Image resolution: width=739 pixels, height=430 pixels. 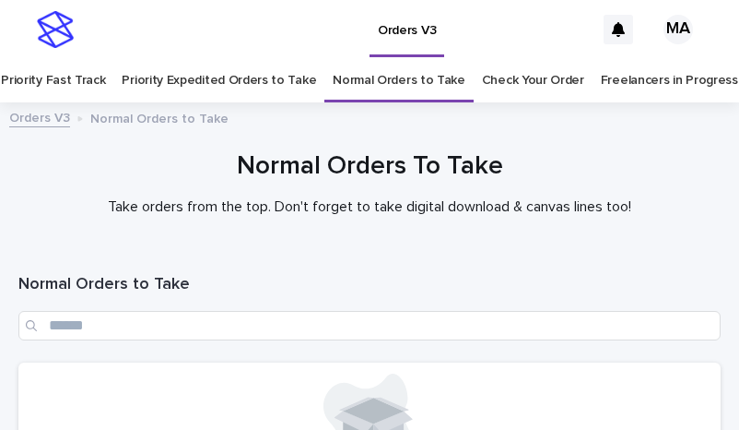 I want to click on a: Check Your Order, so click(x=533, y=80).